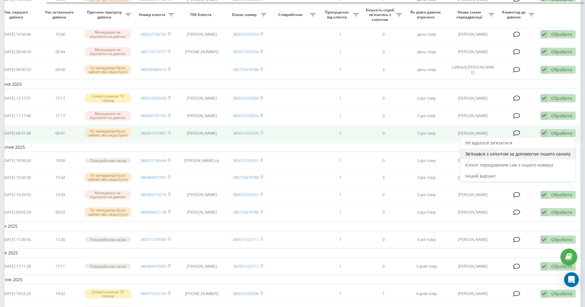 This screenshot has width=585, height=307. Describe the element at coordinates (246, 98) in the screenshot. I see `a: 380631020066` at that location.